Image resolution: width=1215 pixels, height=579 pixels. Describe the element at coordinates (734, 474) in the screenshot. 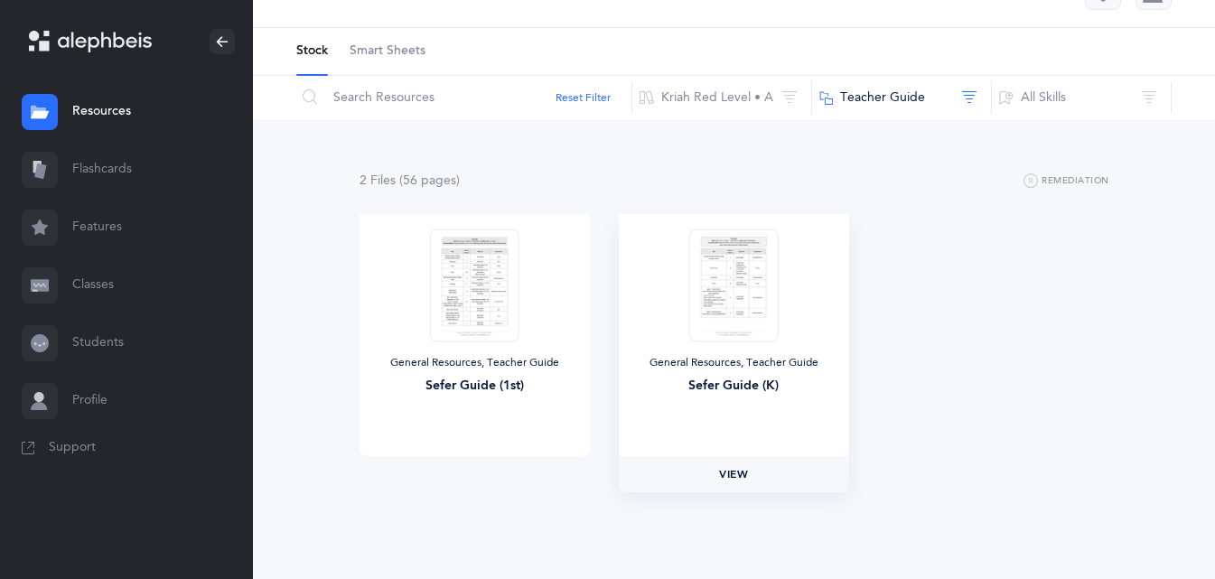

I see `a: View` at that location.